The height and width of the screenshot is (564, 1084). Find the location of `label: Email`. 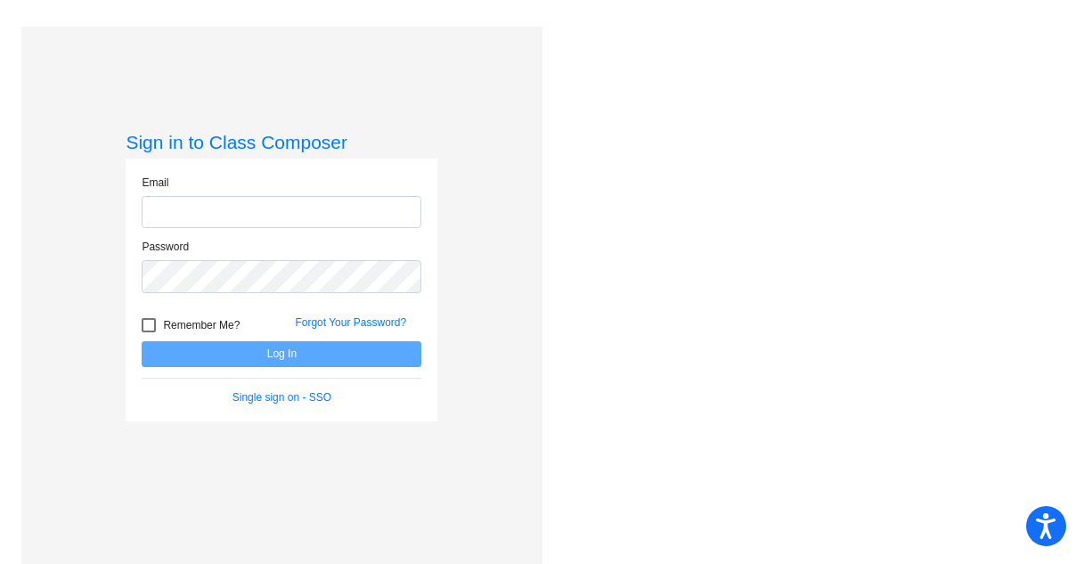

label: Email is located at coordinates (155, 183).